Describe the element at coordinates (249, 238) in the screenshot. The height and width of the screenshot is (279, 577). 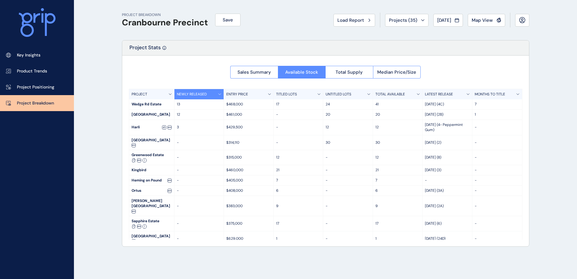
I see `p: $629,000` at that location.